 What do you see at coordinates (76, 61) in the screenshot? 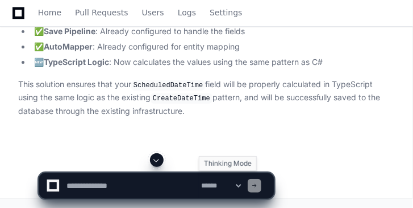
I see `strong: TypeScript Logic` at bounding box center [76, 61].